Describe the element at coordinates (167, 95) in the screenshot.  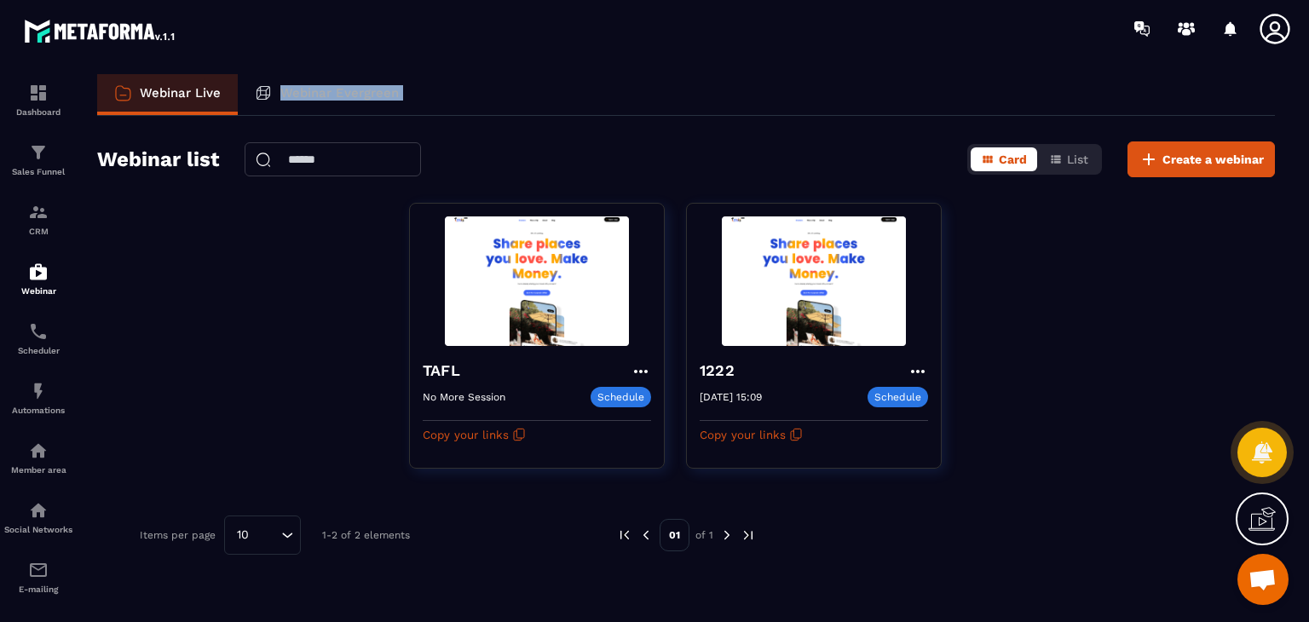
I see `a: Webinar Live` at that location.